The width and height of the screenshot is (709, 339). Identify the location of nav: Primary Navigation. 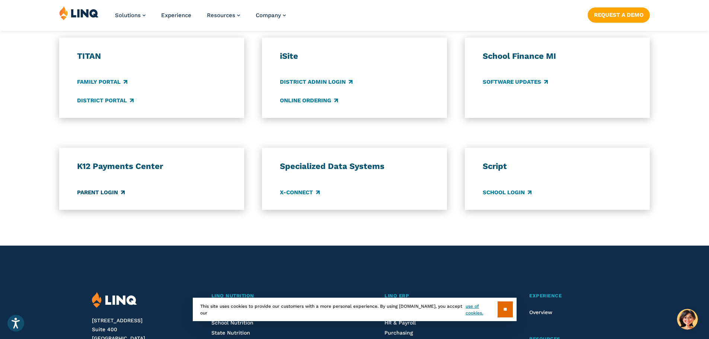
(200, 18).